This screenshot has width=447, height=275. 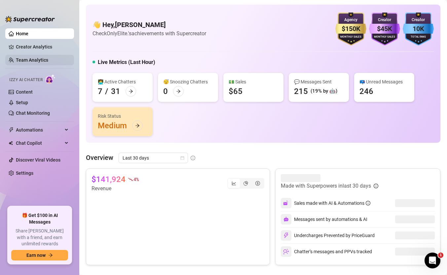 What do you see at coordinates (188, 82) in the screenshot?
I see `div: 😴 Snoozing Chatters` at bounding box center [188, 82].